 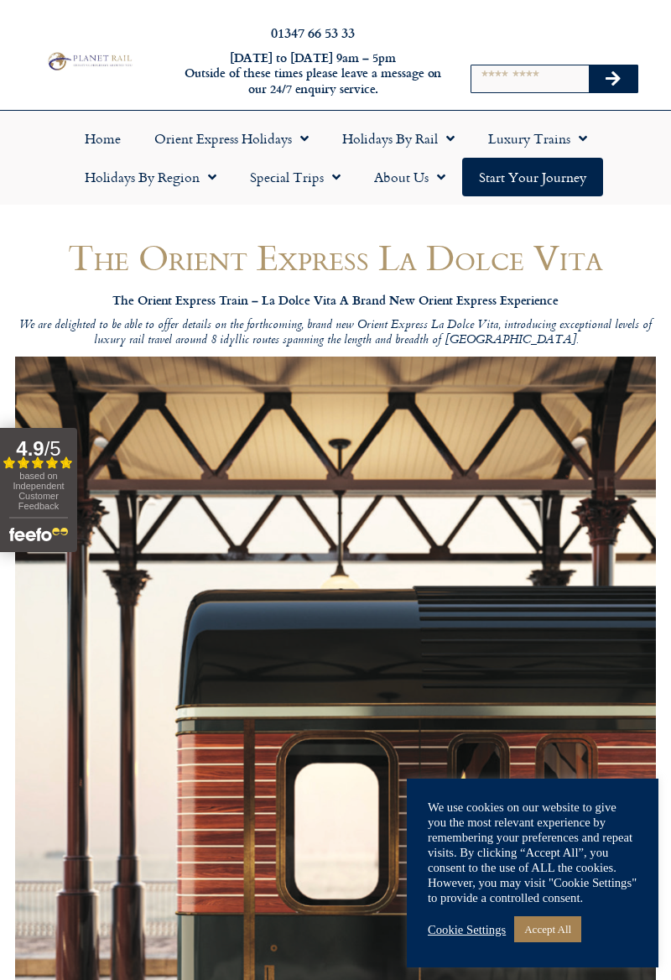 I want to click on a: Holidays by Region, so click(x=150, y=177).